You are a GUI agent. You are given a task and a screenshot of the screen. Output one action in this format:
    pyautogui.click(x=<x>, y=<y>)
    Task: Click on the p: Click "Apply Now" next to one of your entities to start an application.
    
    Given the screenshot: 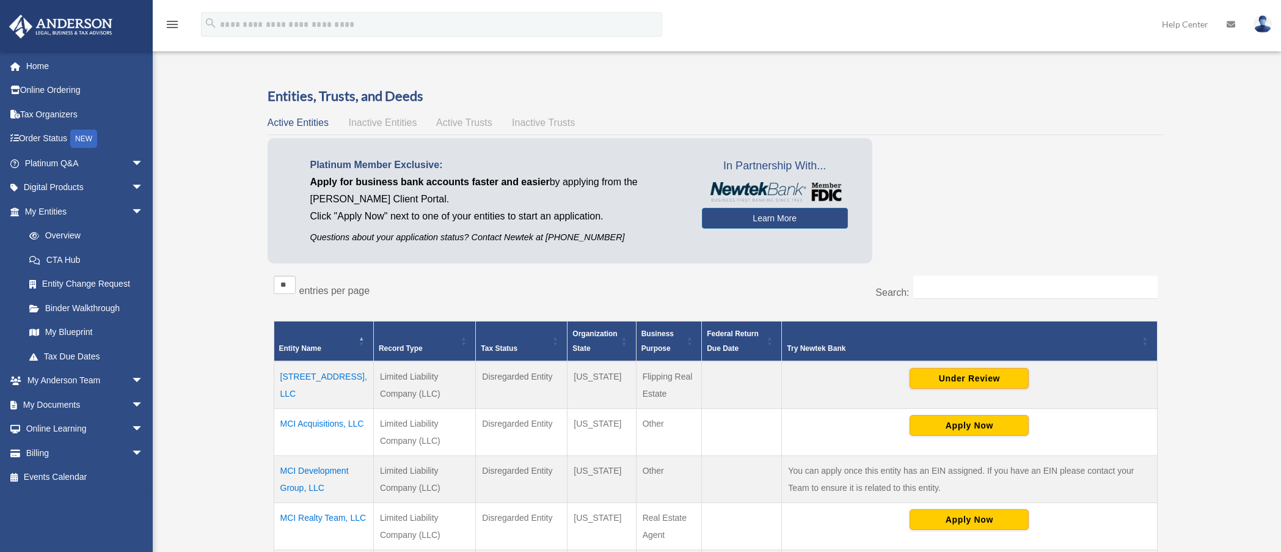 What is the action you would take?
    pyautogui.click(x=497, y=216)
    